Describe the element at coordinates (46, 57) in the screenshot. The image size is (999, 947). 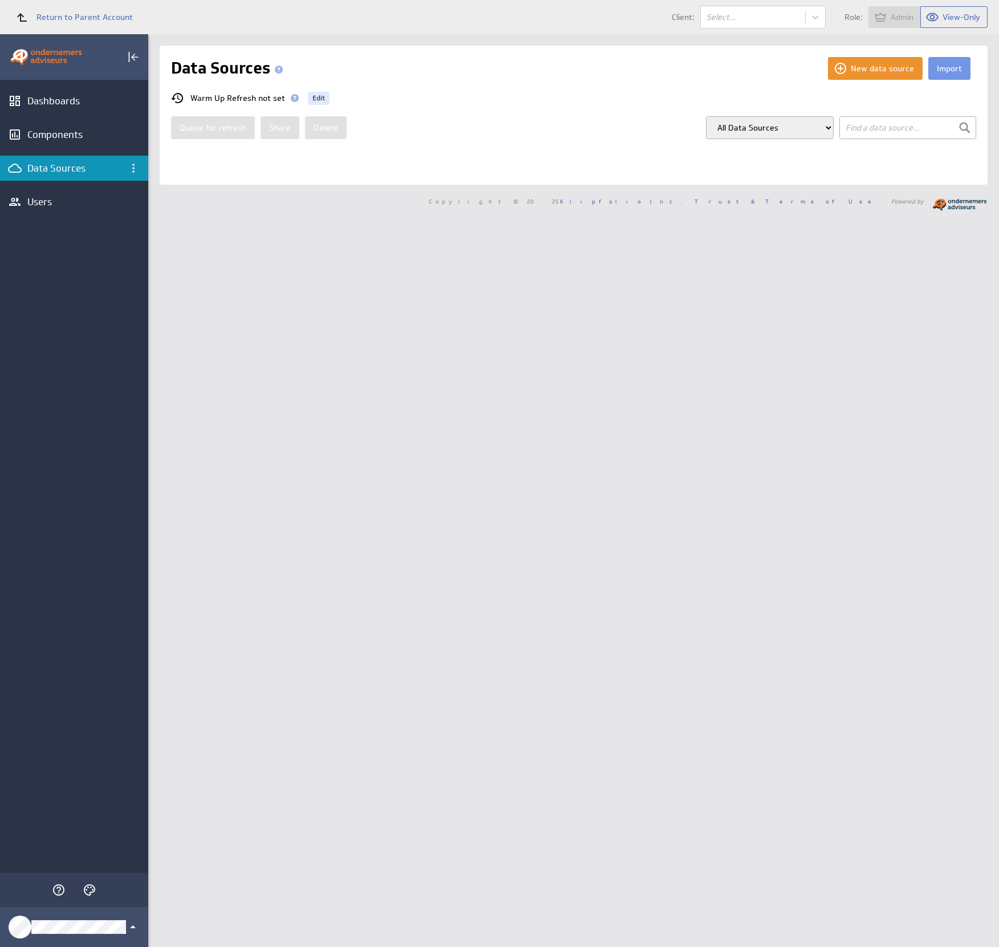
I see `img: OA Dashboards logo` at that location.